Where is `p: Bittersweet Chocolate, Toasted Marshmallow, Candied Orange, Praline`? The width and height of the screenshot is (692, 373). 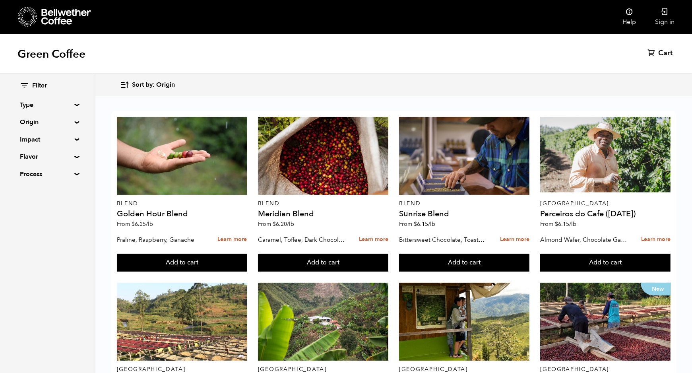 p: Bittersweet Chocolate, Toasted Marshmallow, Candied Orange, Praline is located at coordinates (443, 240).